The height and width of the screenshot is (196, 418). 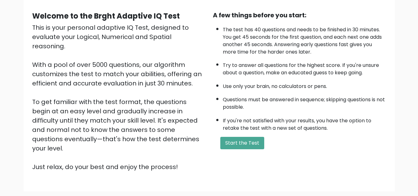 What do you see at coordinates (119, 97) in the screenshot?
I see `div: This is your personal adaptive IQ Test, designed to evaluate your Logical, Numerical and Spatial ...` at bounding box center [119, 97].